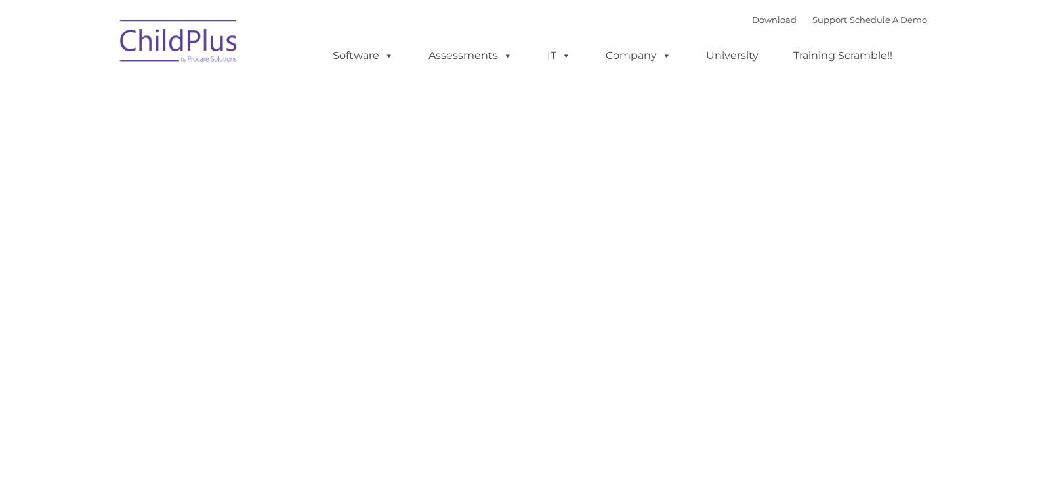 The width and height of the screenshot is (1040, 485). Describe the element at coordinates (470, 56) in the screenshot. I see `a: Assessments` at that location.